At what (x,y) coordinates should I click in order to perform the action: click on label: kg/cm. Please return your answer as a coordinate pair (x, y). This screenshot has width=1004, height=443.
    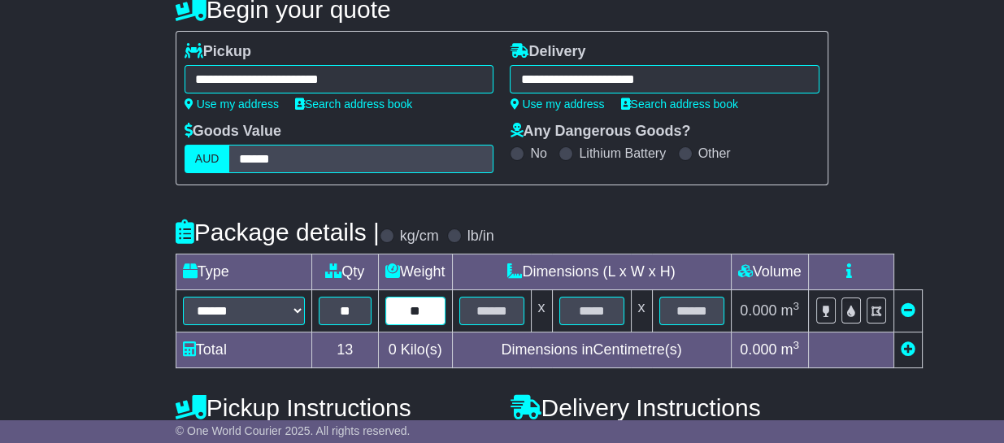
    Looking at the image, I should click on (419, 236).